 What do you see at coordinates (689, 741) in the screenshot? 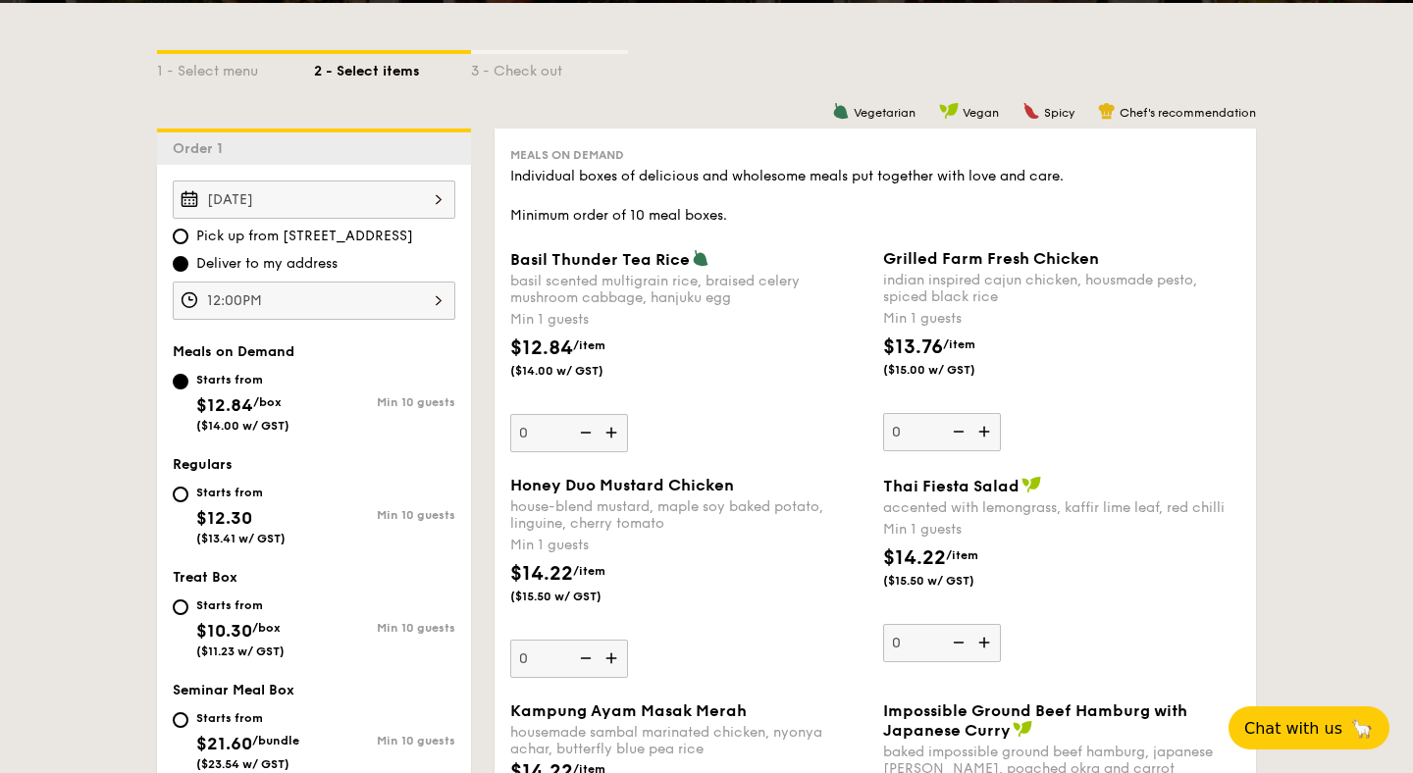
I see `div: housemade sambal marinated chicken, nyonya achar, butterfly blue pea rice` at bounding box center [689, 741].